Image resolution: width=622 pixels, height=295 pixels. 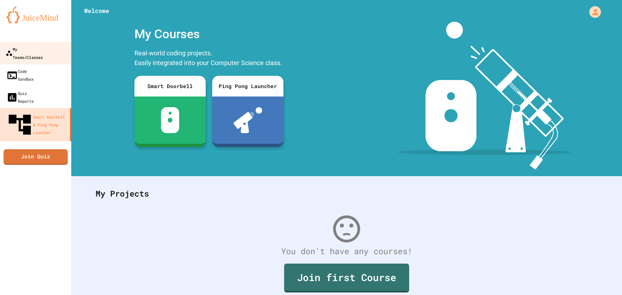 What do you see at coordinates (248, 120) in the screenshot?
I see `img: ppl-with-ball.png` at bounding box center [248, 120].